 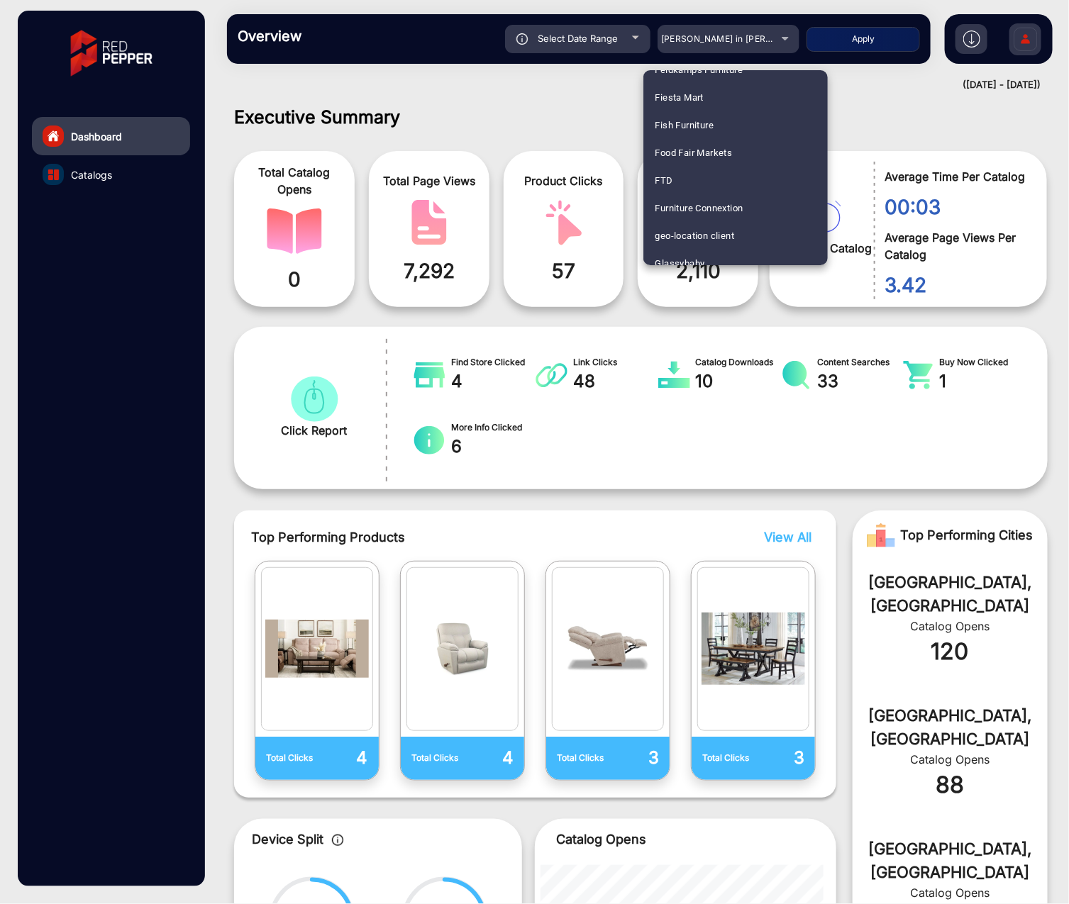 I want to click on span: Fiesta Mart, so click(x=679, y=97).